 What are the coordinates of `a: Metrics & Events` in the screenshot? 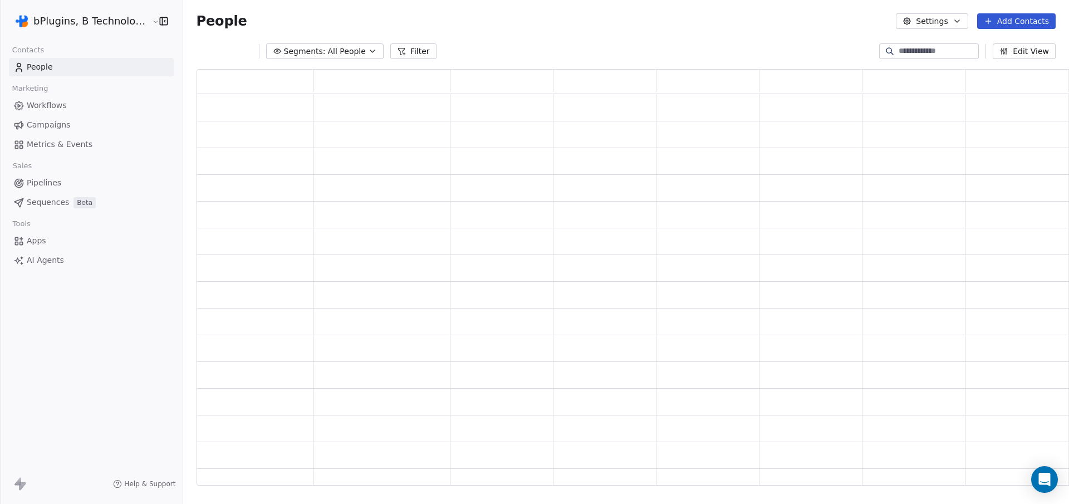 It's located at (91, 144).